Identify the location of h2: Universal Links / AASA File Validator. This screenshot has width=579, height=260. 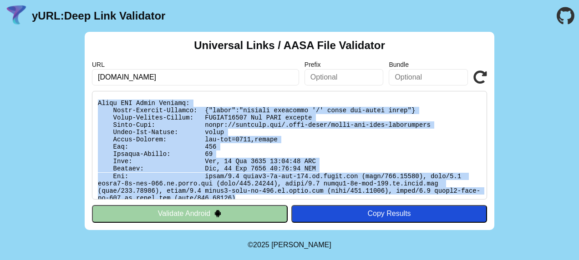
(290, 46).